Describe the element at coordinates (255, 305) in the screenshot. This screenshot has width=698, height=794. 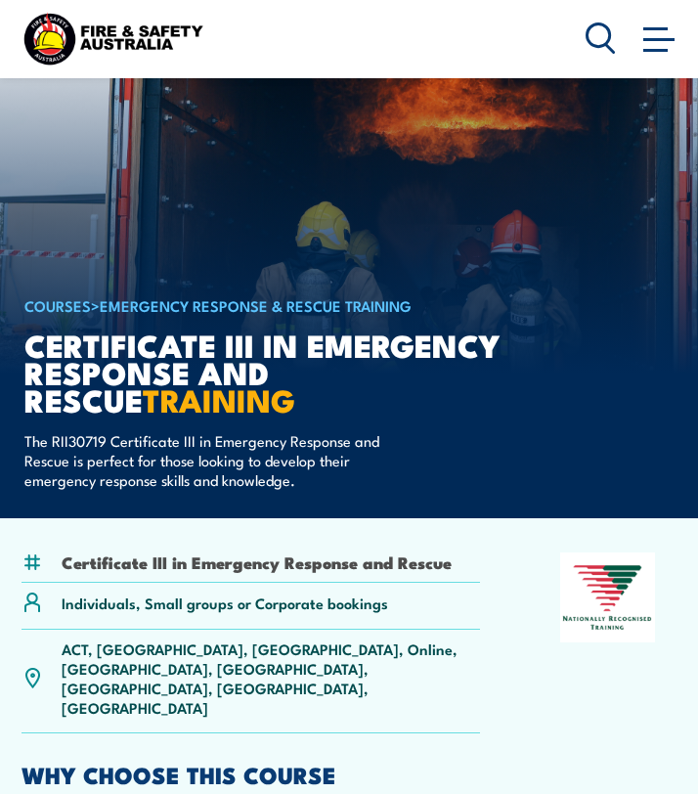
I see `a: Emergency Response & Rescue Training` at that location.